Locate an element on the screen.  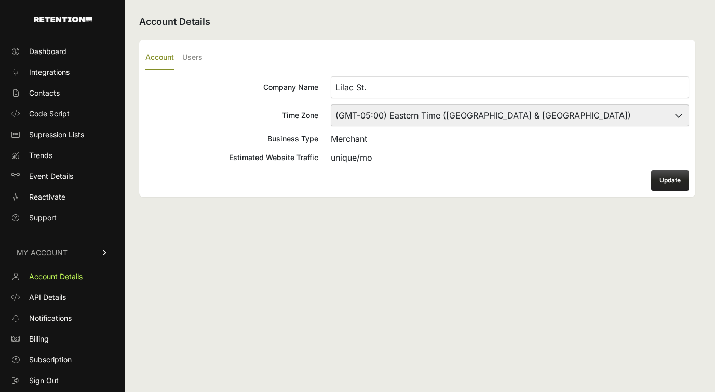
a: Reactivate is located at coordinates (62, 197).